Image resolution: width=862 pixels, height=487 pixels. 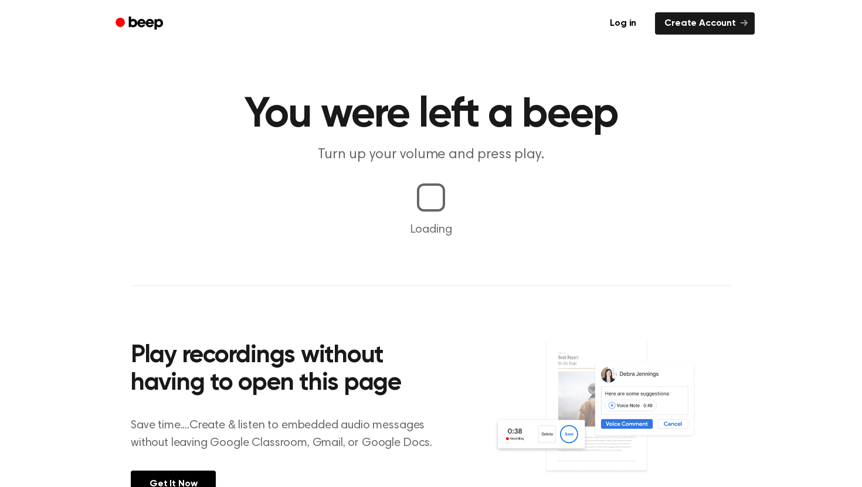 I want to click on h2: Play recordings without having to open this page, so click(x=289, y=370).